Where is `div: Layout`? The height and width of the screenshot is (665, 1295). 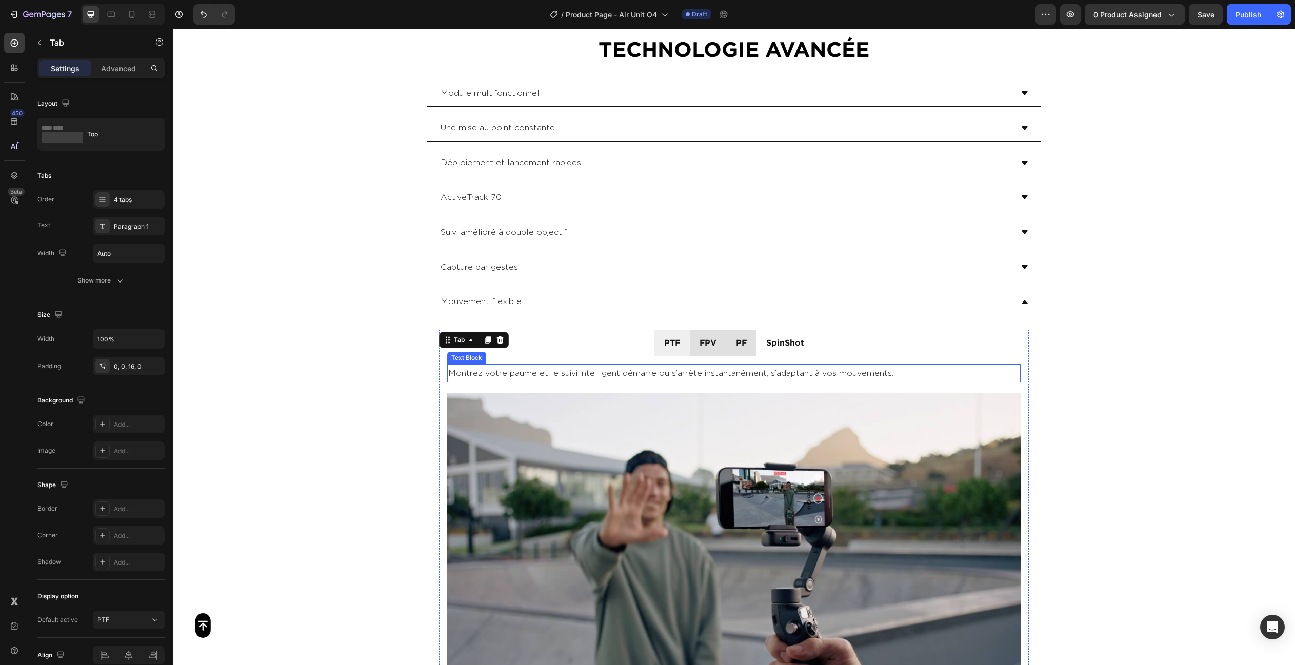 div: Layout is located at coordinates (54, 104).